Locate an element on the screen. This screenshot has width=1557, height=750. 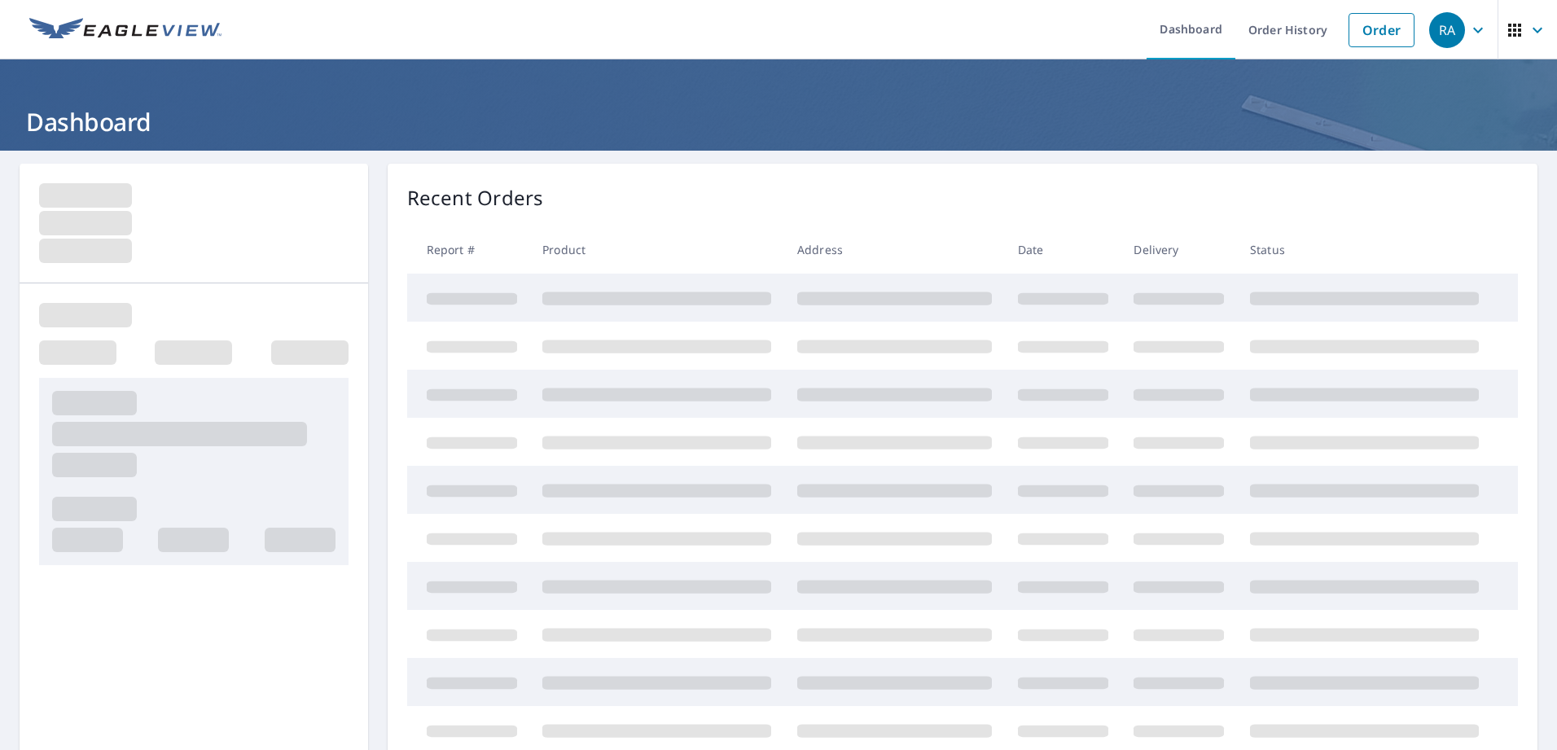
img: EV Logo is located at coordinates (125, 30).